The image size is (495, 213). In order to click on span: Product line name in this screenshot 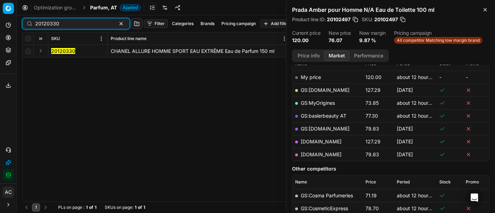, I will do `click(128, 39)`.